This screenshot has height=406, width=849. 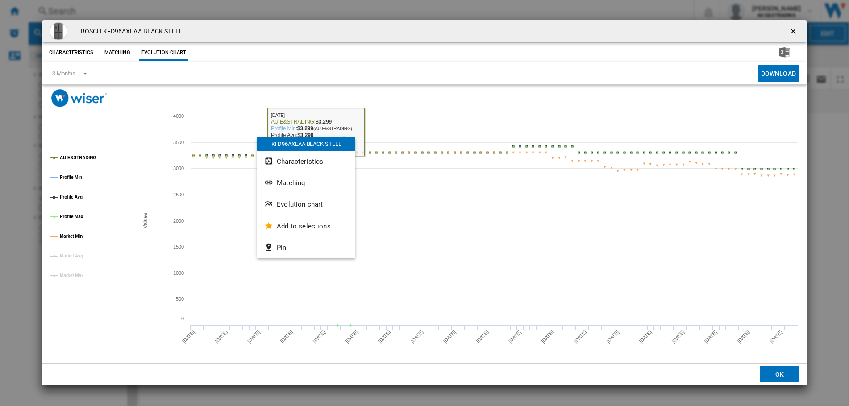 I want to click on tspan: 500, so click(x=180, y=299).